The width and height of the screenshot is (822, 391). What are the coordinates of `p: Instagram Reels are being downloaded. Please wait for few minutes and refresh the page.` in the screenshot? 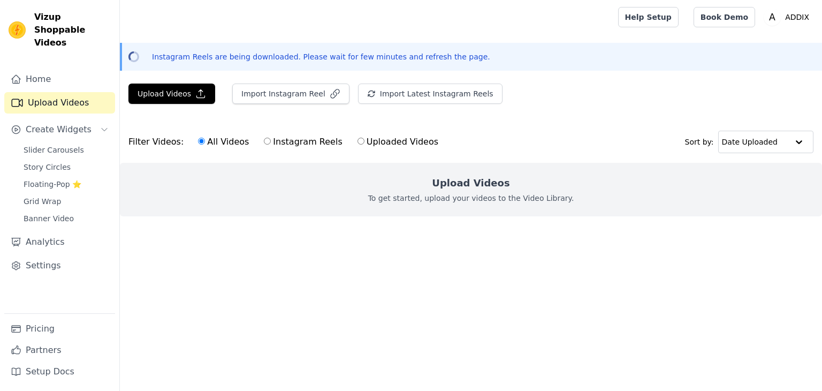 It's located at (321, 57).